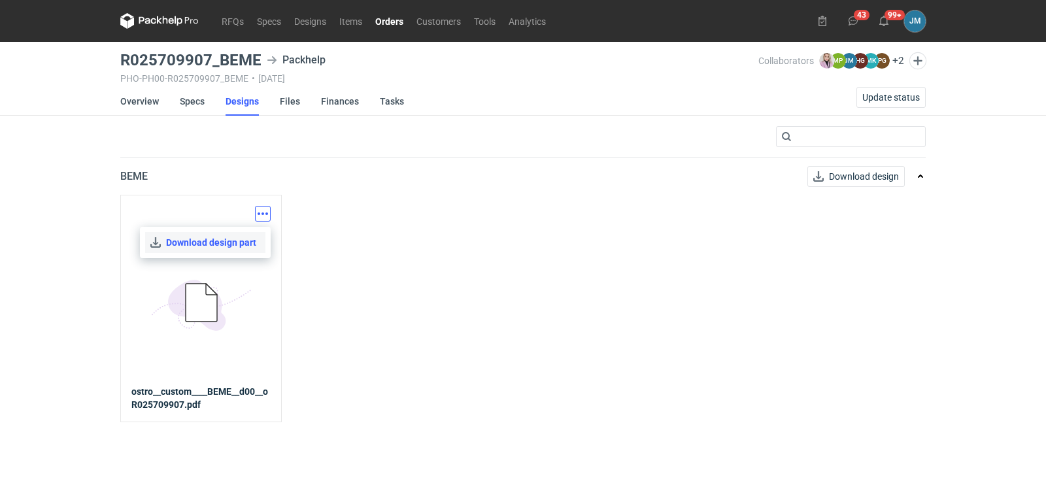  What do you see at coordinates (201, 398) in the screenshot?
I see `a: ostro__custom____BEME__d00__oR025709907.pdf` at bounding box center [201, 398].